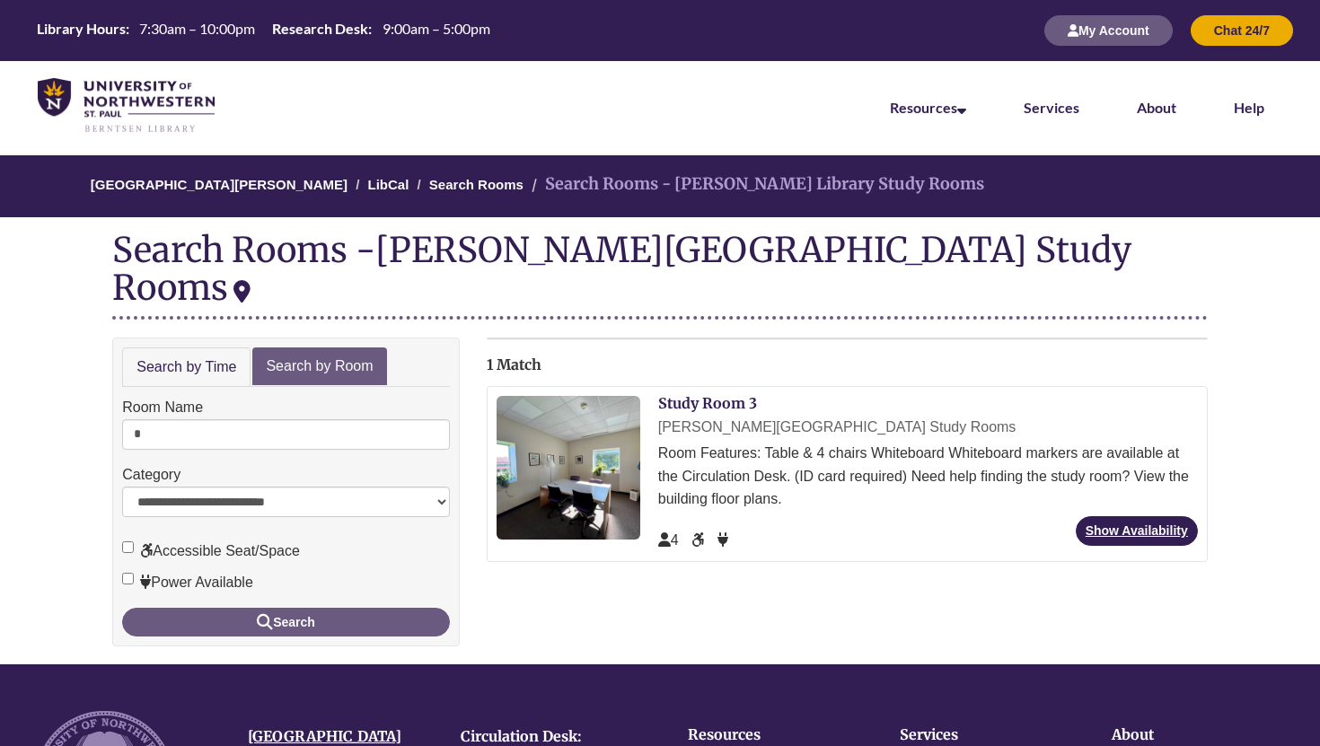 The width and height of the screenshot is (1320, 746). Describe the element at coordinates (81, 29) in the screenshot. I see `th: Library Hours:` at that location.